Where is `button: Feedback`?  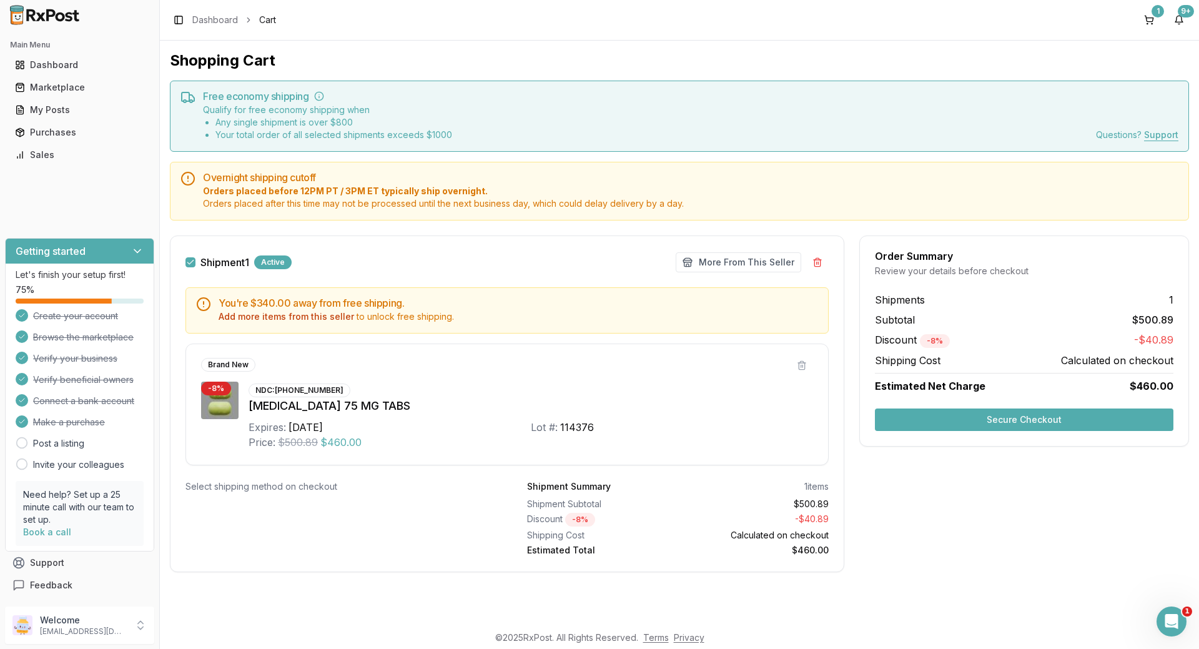
button: Feedback is located at coordinates (79, 585).